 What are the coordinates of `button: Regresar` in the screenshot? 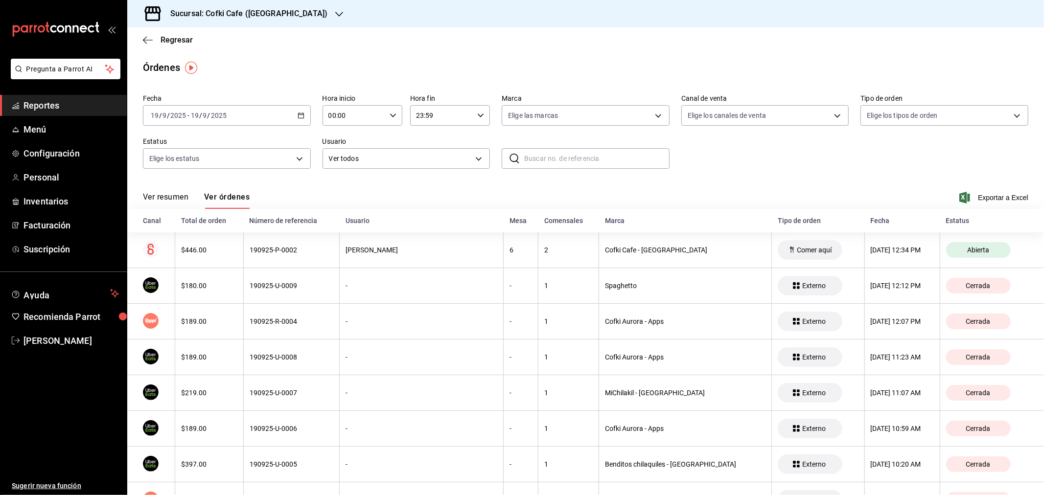 It's located at (168, 40).